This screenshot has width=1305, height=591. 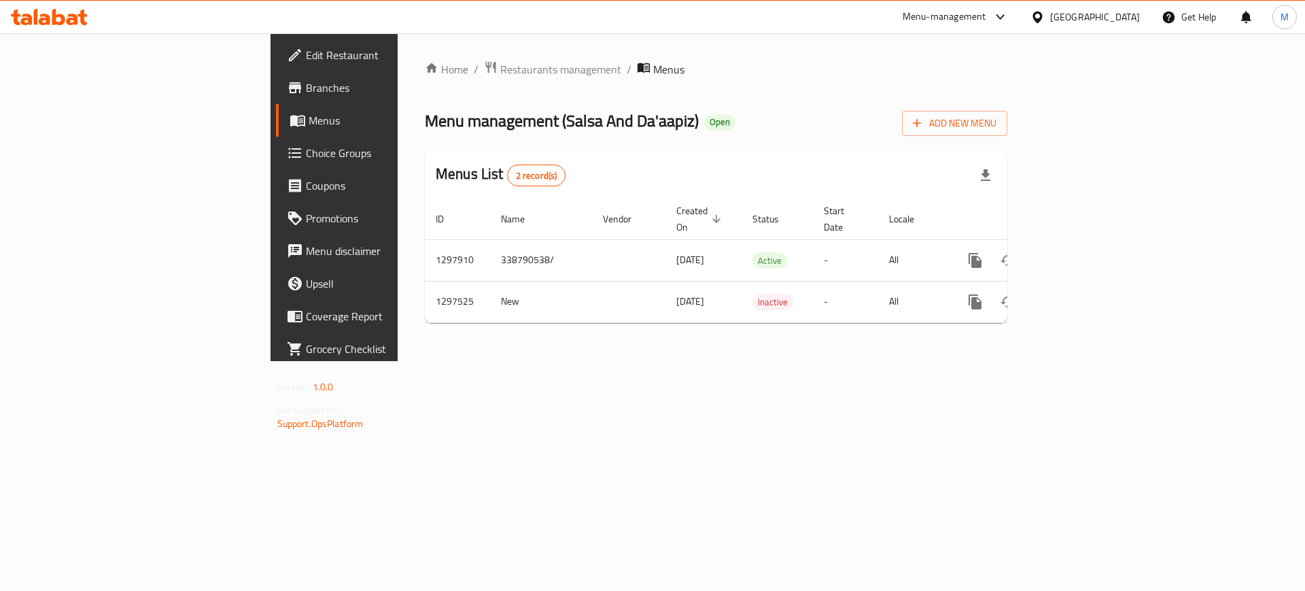 What do you see at coordinates (392, 186) in the screenshot?
I see `span: Coupons` at bounding box center [392, 186].